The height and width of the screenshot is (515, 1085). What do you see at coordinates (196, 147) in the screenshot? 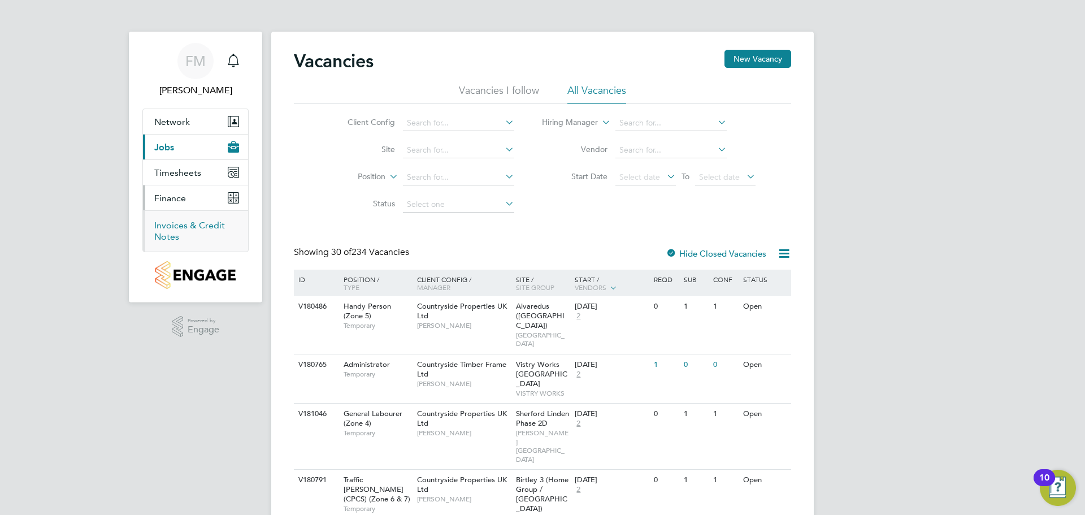
I see `button: Jobs` at bounding box center [196, 147].